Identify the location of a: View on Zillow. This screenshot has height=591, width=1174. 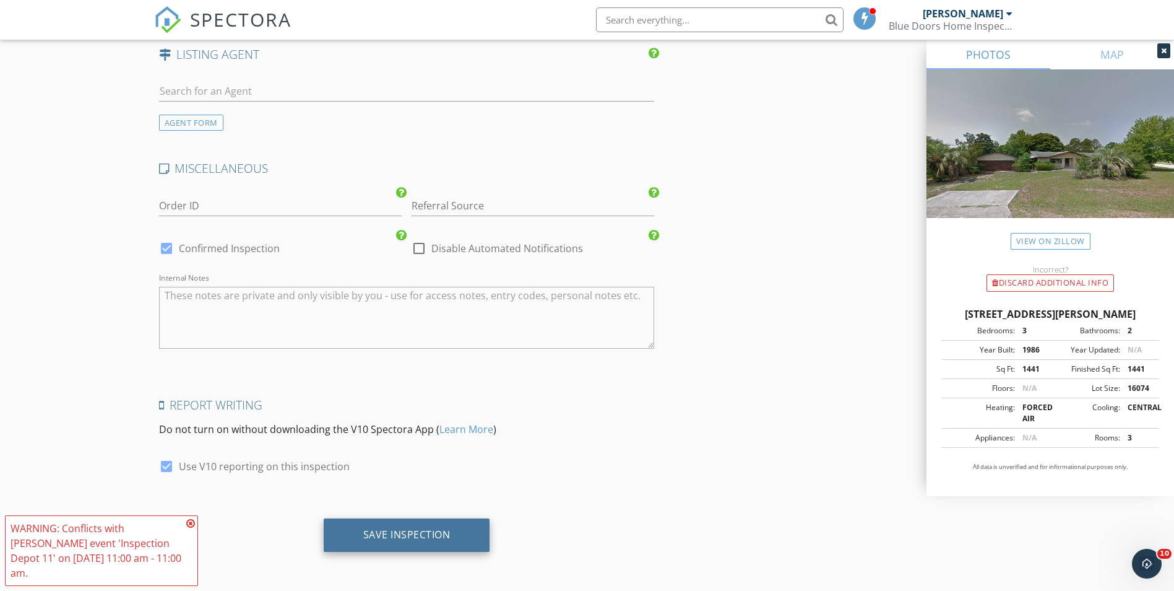
(1051, 241).